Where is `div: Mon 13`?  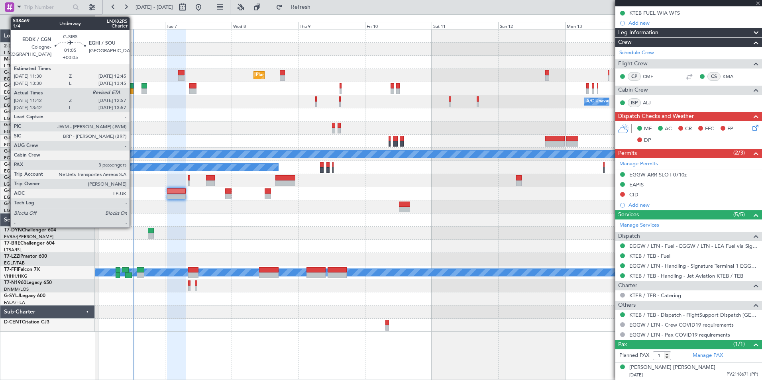 div: Mon 13 is located at coordinates (598, 26).